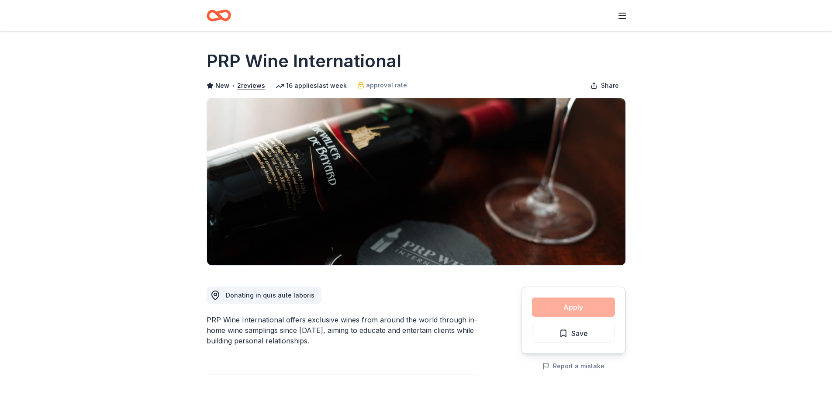 The image size is (832, 398). Describe the element at coordinates (382, 85) in the screenshot. I see `a: approval rate` at that location.